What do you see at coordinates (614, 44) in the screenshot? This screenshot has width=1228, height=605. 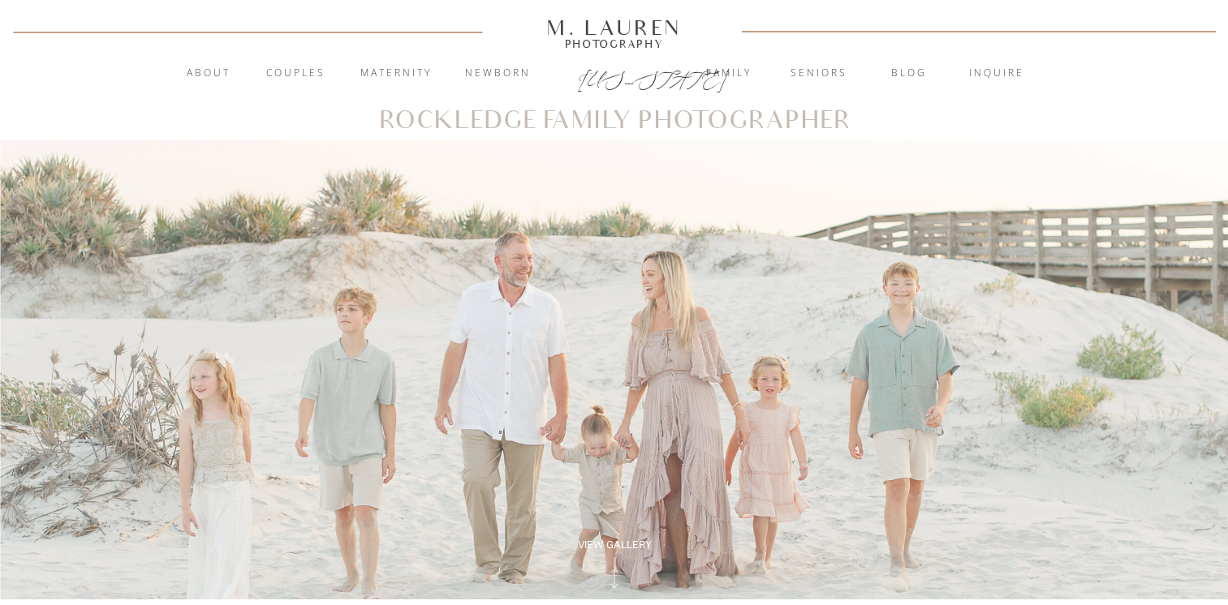 I see `div: Photography` at bounding box center [614, 44].